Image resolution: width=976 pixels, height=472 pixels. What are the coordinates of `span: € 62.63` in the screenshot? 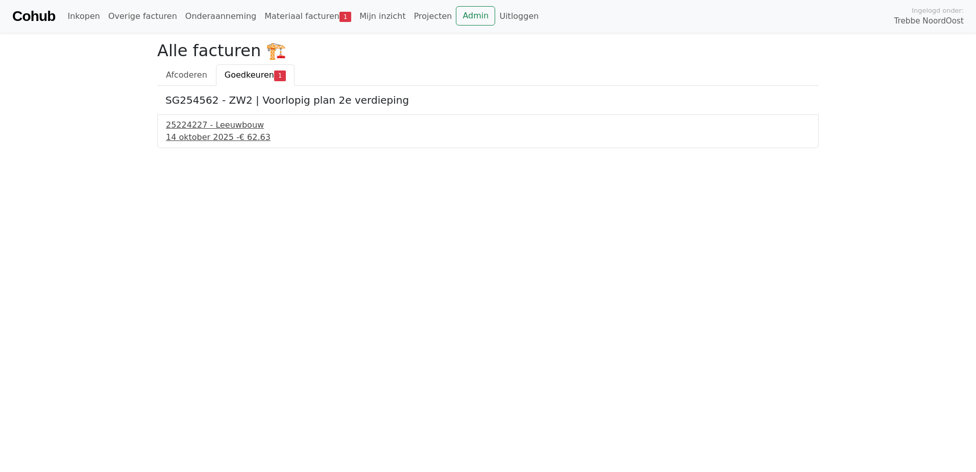 It's located at (255, 137).